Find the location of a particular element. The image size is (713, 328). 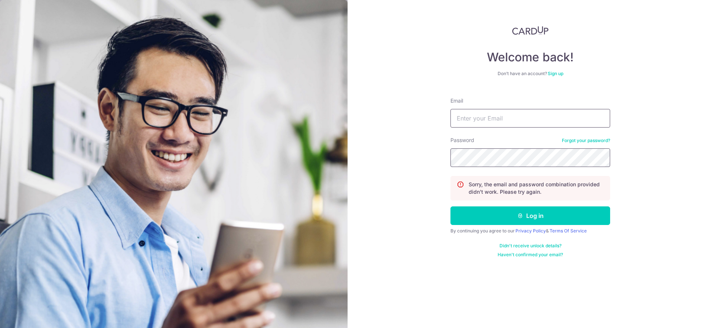

a: Privacy Policy is located at coordinates (531, 230).